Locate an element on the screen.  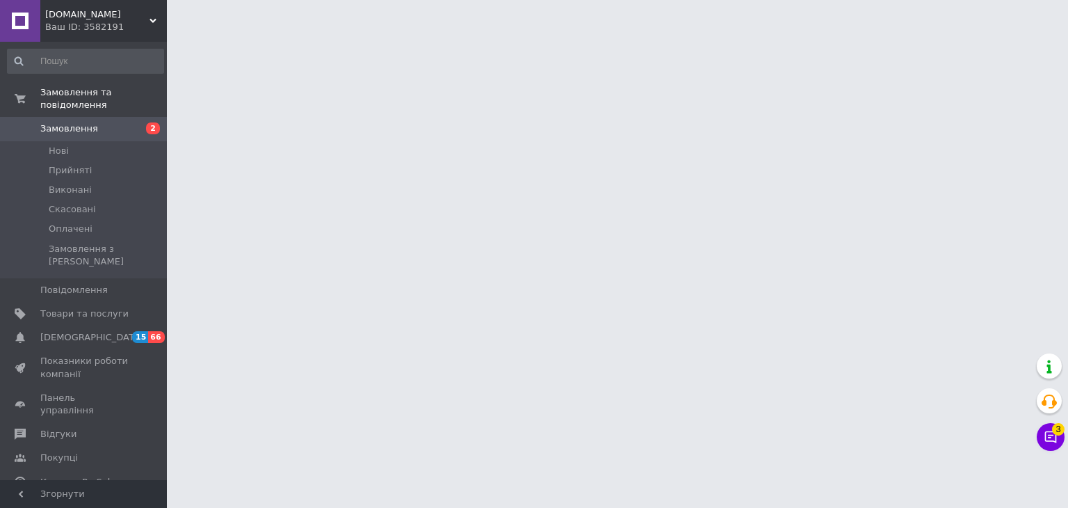
span: 2 is located at coordinates (153, 128).